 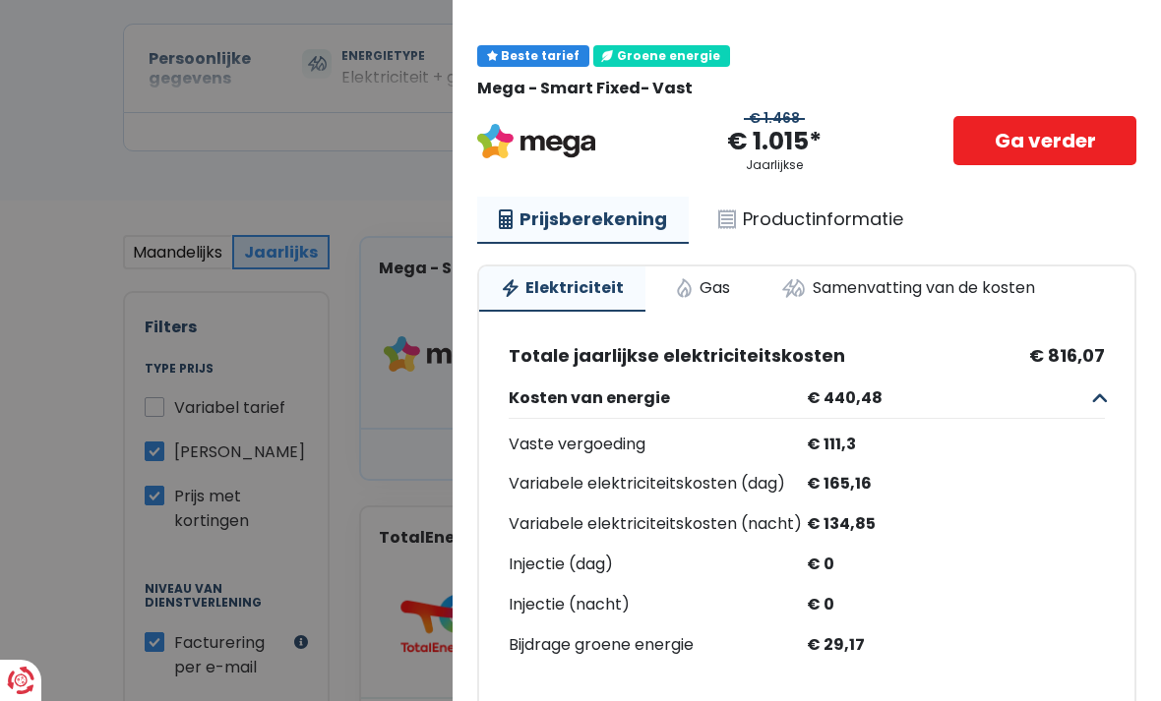 What do you see at coordinates (955, 445) in the screenshot?
I see `div: € 111,3` at bounding box center [955, 445].